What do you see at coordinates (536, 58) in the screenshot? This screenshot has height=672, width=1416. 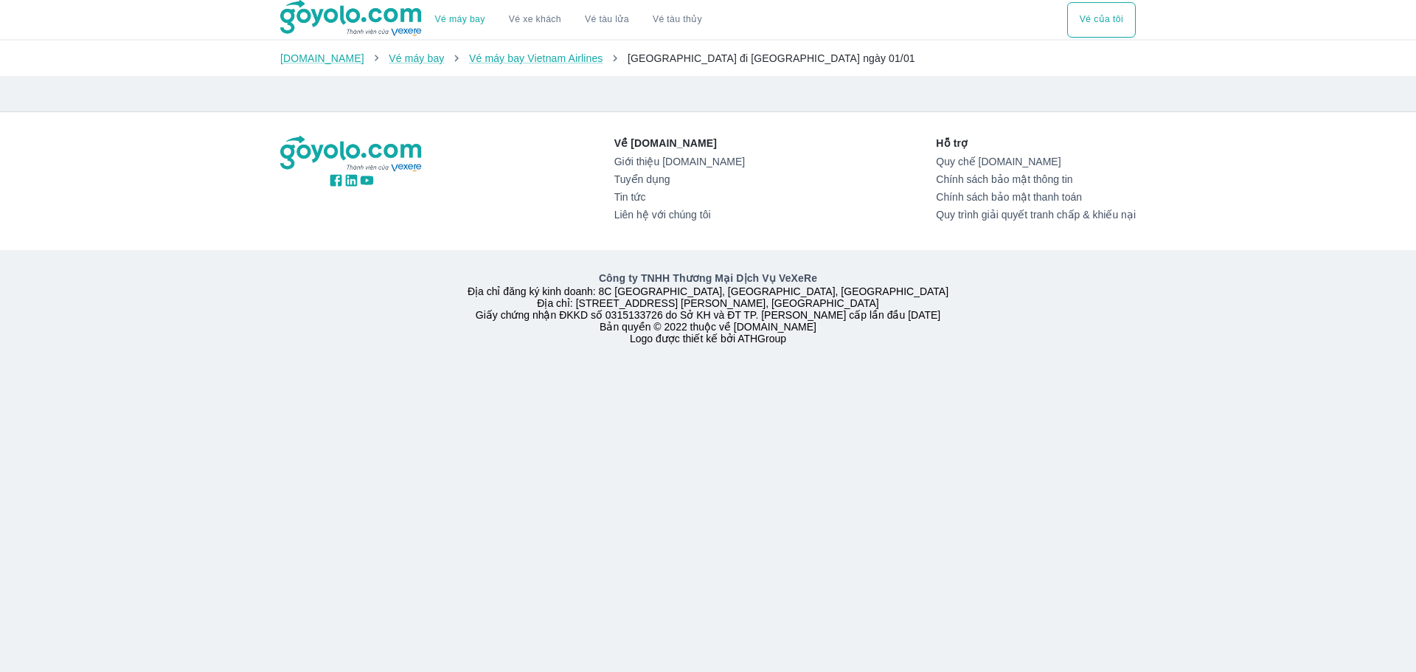 I see `a: Vé máy bay Vietnam Airlines` at bounding box center [536, 58].